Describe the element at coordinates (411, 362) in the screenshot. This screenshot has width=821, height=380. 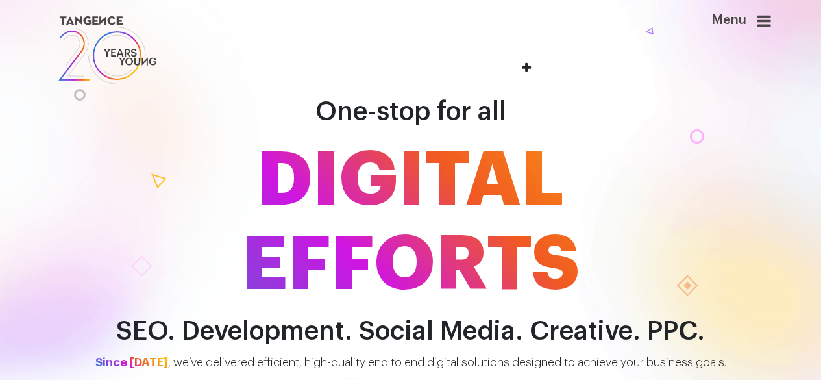
I see `p: , we’ve delivered efficient, high-quality end to end digital solutions designed to achieve your b...` at that location.